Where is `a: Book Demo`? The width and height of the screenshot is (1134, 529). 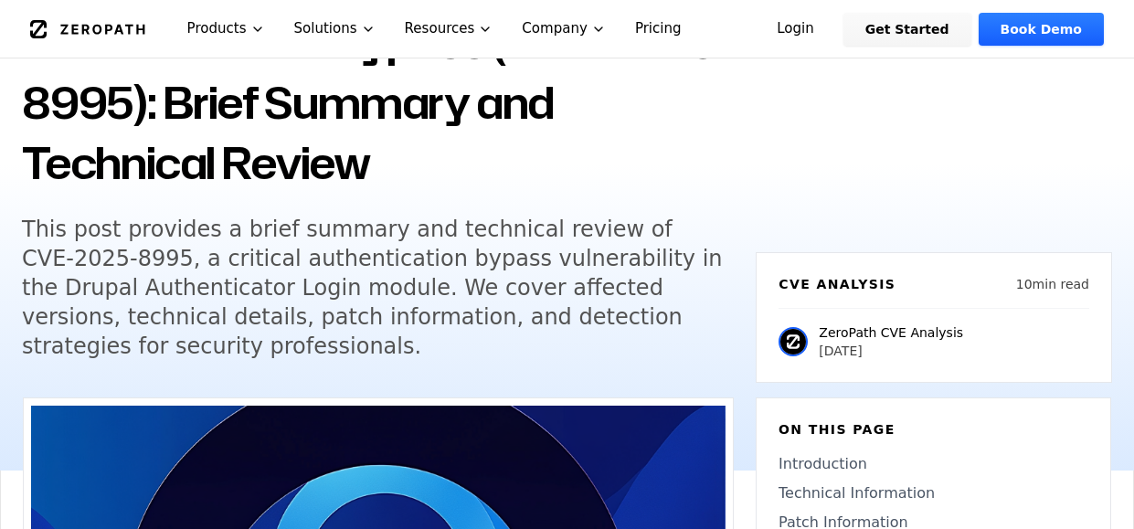
a: Book Demo is located at coordinates (1041, 29).